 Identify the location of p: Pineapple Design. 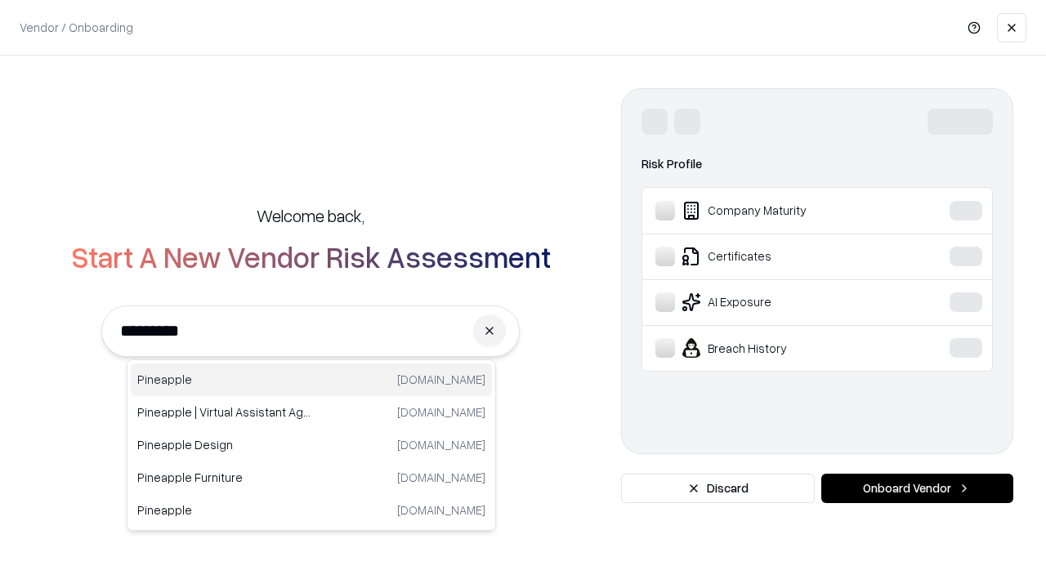
(224, 444).